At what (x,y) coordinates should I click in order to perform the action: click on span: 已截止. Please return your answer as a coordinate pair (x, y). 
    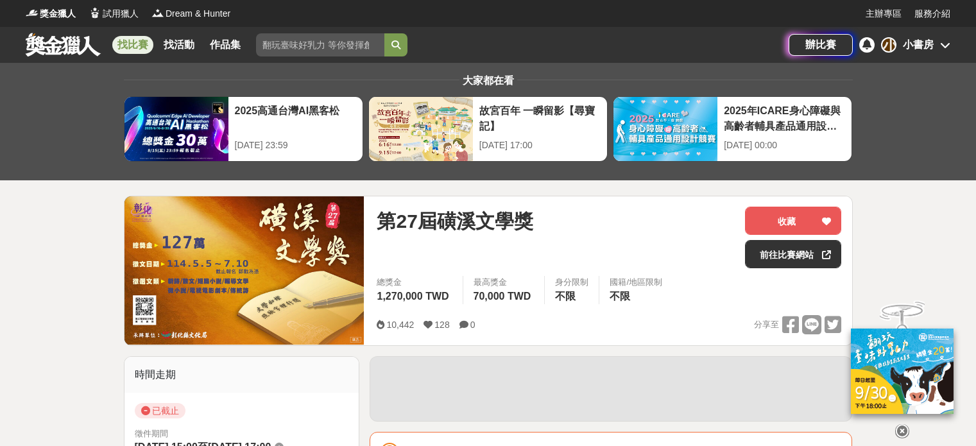
    Looking at the image, I should click on (160, 411).